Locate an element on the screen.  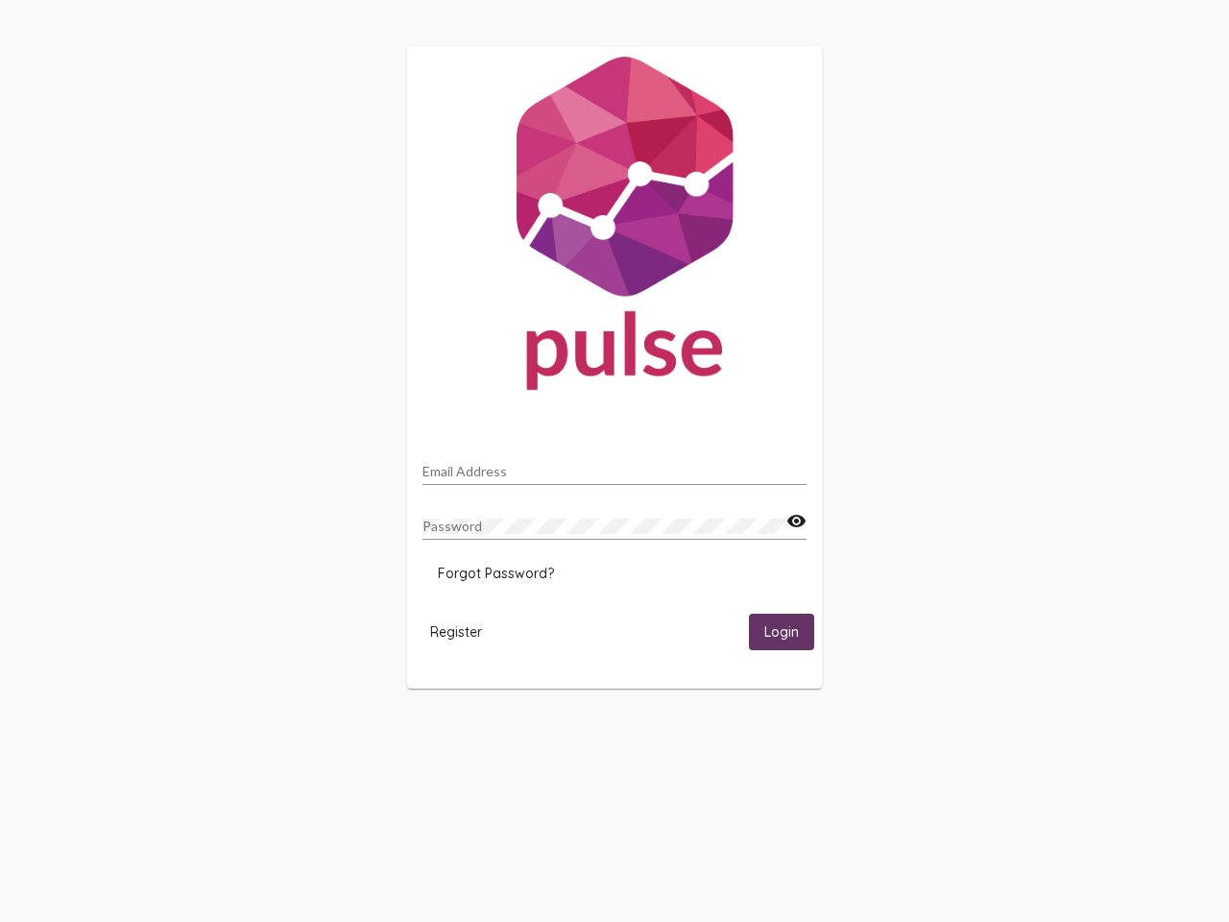
button: Register is located at coordinates (456, 631).